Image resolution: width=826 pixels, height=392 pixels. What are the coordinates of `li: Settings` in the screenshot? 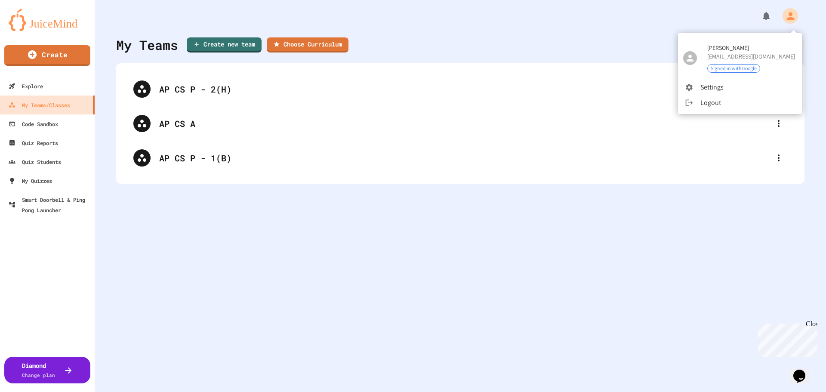 It's located at (740, 87).